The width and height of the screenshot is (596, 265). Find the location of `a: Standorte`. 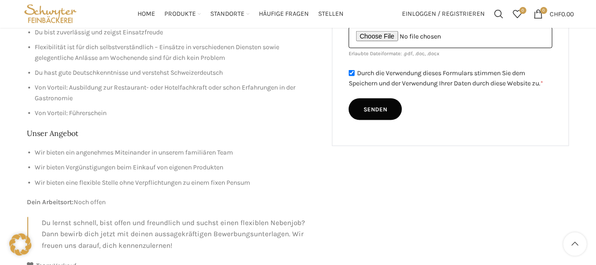

a: Standorte is located at coordinates (230, 14).